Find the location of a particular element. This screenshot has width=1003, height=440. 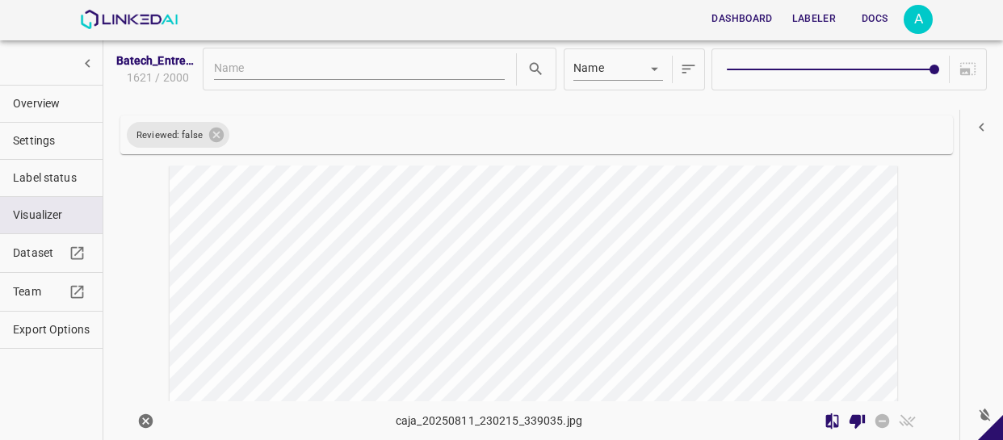

span: Settings is located at coordinates (51, 140).